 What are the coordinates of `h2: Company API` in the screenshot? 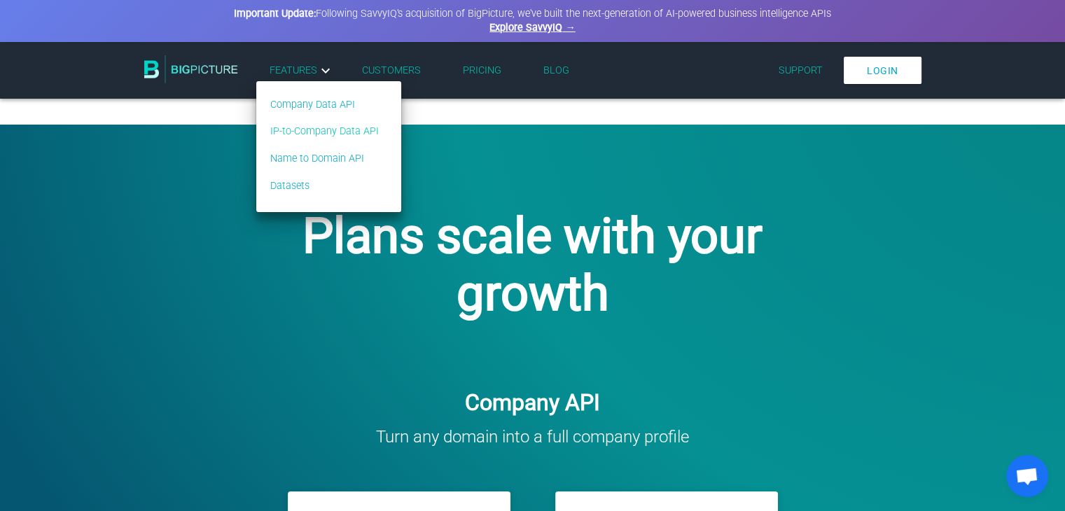 It's located at (532, 403).